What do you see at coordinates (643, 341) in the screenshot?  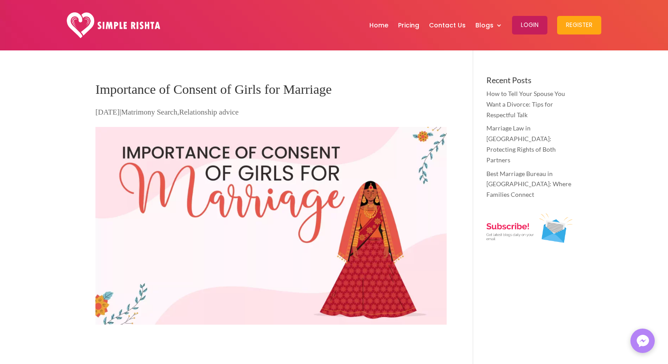 I see `img: Messenger` at bounding box center [643, 341].